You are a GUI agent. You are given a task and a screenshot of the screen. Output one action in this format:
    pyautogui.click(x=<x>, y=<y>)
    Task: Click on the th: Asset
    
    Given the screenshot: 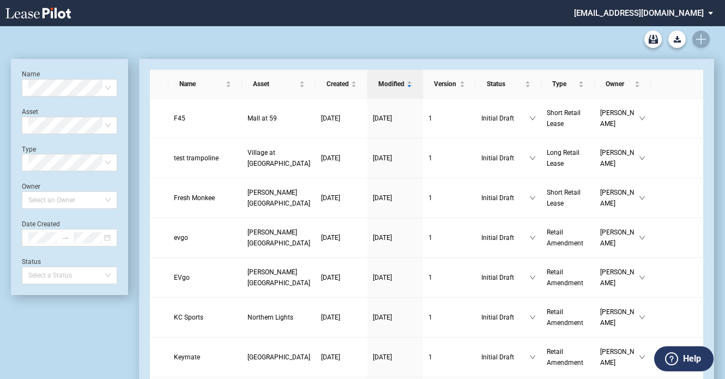 What is the action you would take?
    pyautogui.click(x=278, y=84)
    